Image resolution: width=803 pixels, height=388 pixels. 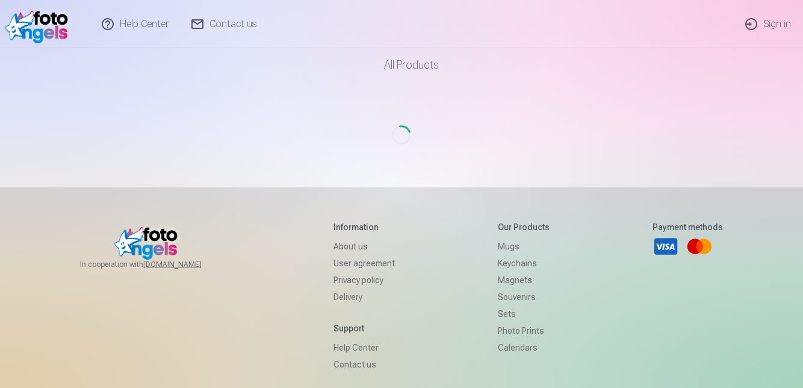 I want to click on a: About us, so click(x=364, y=246).